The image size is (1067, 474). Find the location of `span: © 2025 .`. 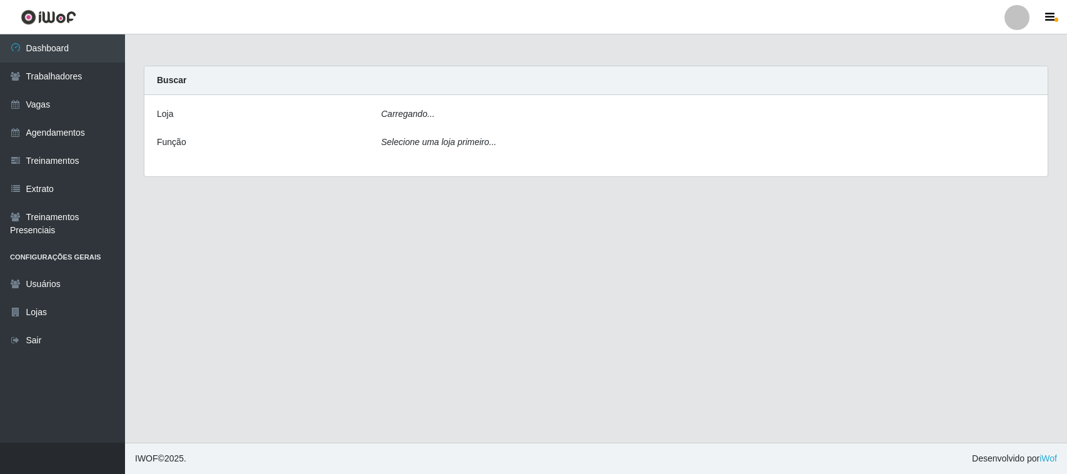

span: © 2025 . is located at coordinates (161, 458).